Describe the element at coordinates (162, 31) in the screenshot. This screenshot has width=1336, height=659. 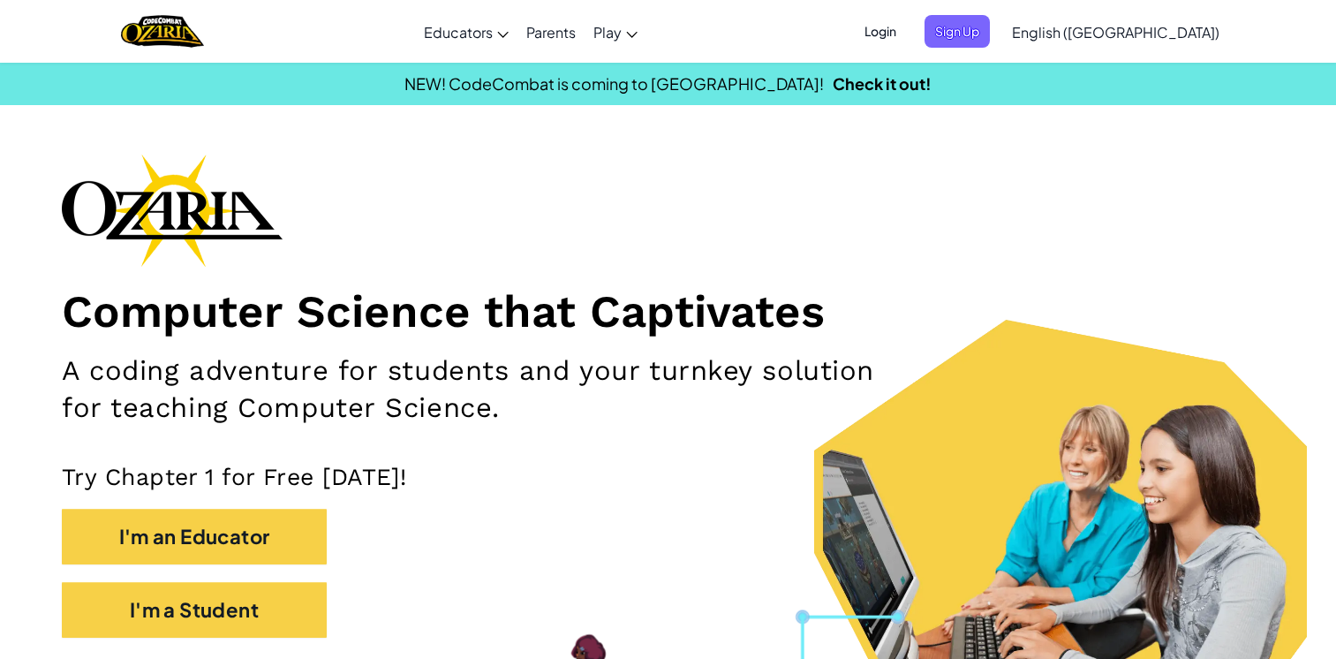
I see `a: Ozaria by CodeCombat logo` at that location.